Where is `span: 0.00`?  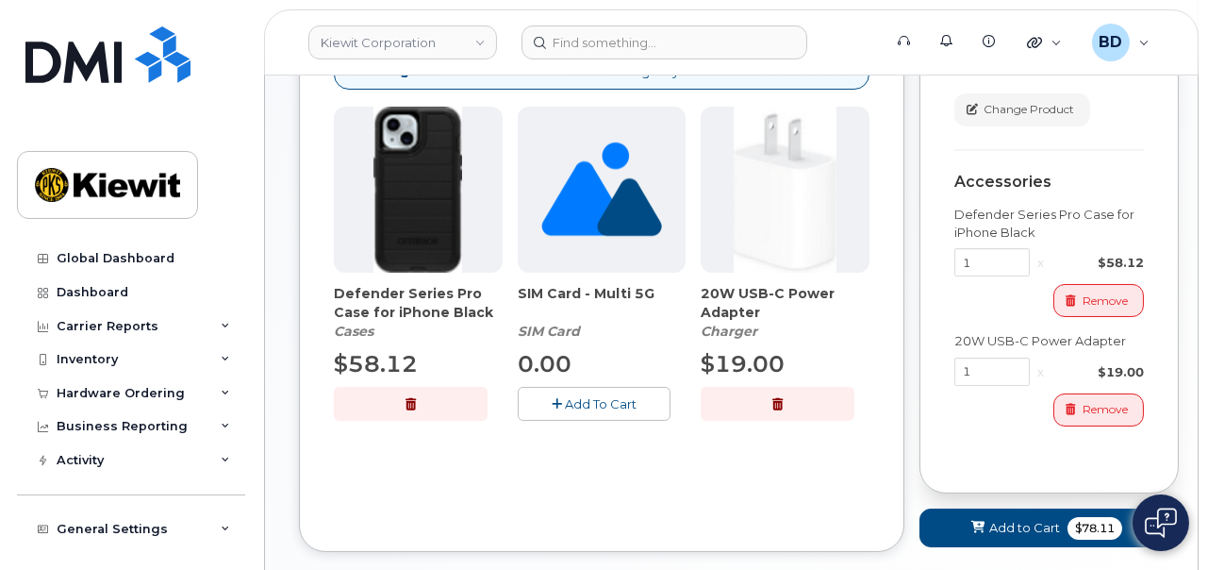 span: 0.00 is located at coordinates (544, 363).